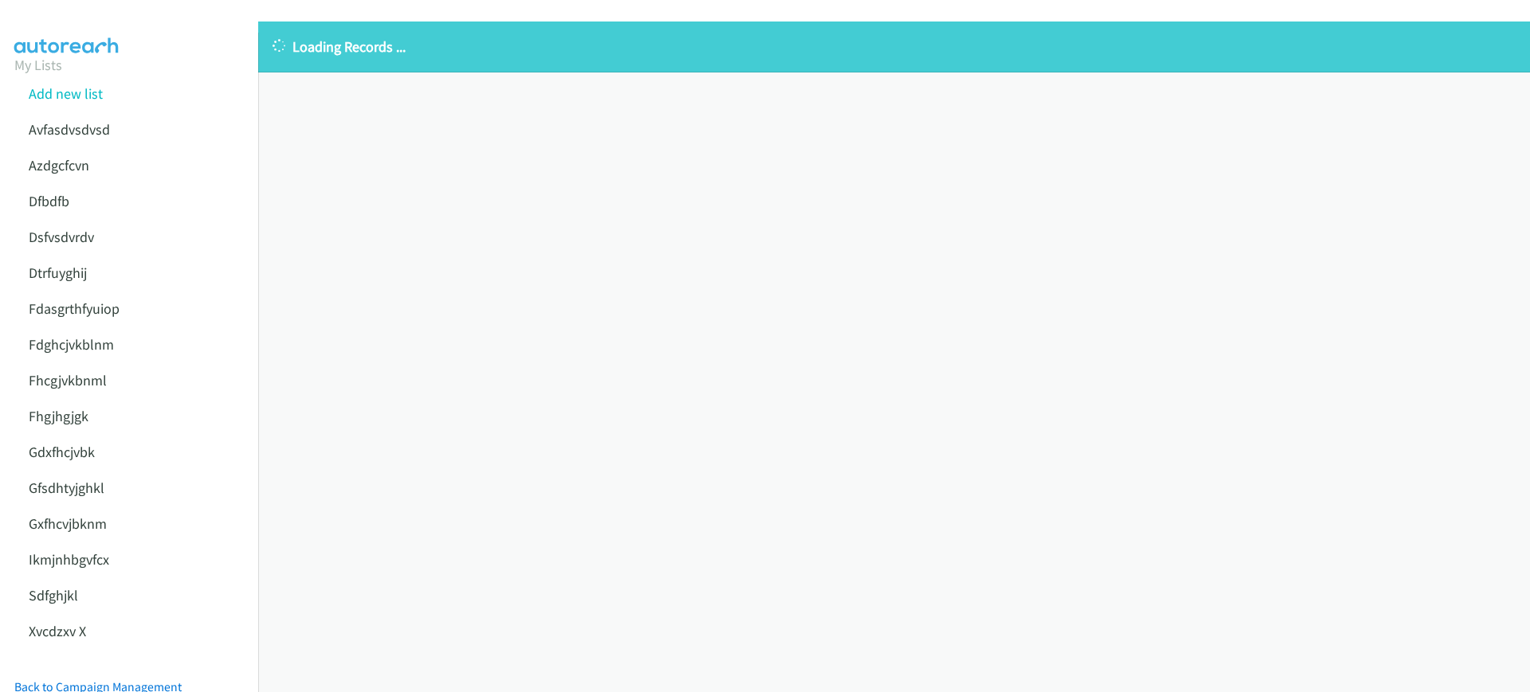 This screenshot has height=692, width=1530. Describe the element at coordinates (68, 523) in the screenshot. I see `a: Gxfhcvjbknm` at that location.